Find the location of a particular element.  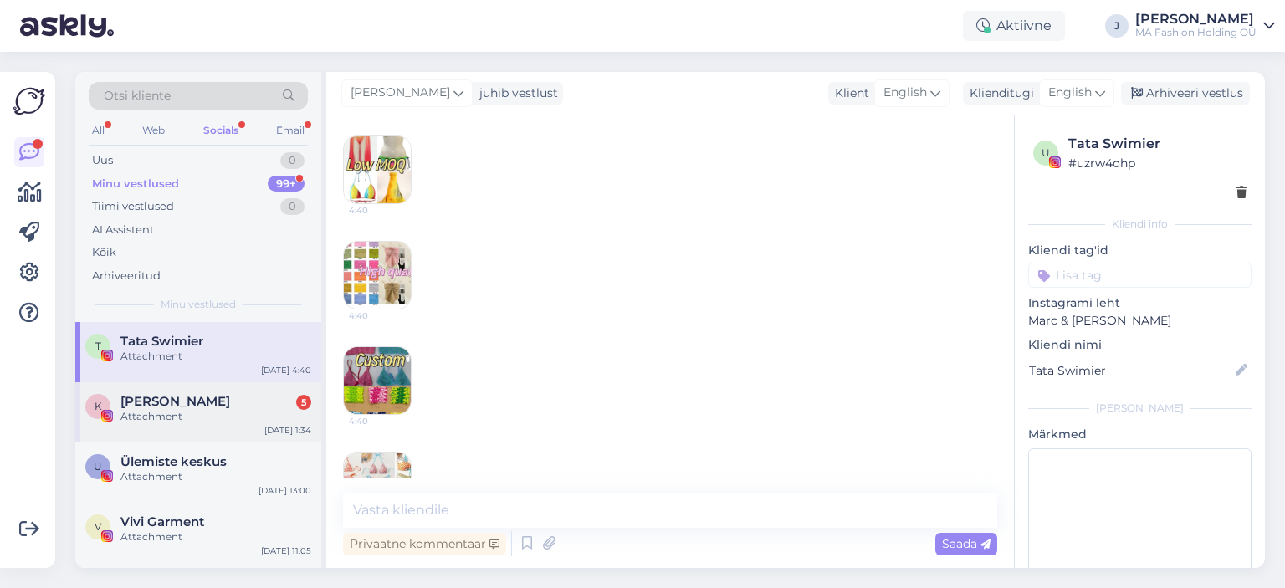

span: U is located at coordinates (98, 466).